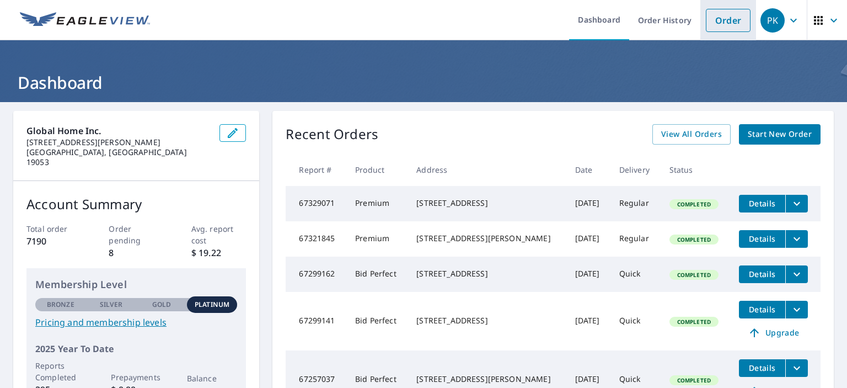 This screenshot has height=388, width=847. What do you see at coordinates (136, 322) in the screenshot?
I see `a: Pricing and membership levels` at bounding box center [136, 322].